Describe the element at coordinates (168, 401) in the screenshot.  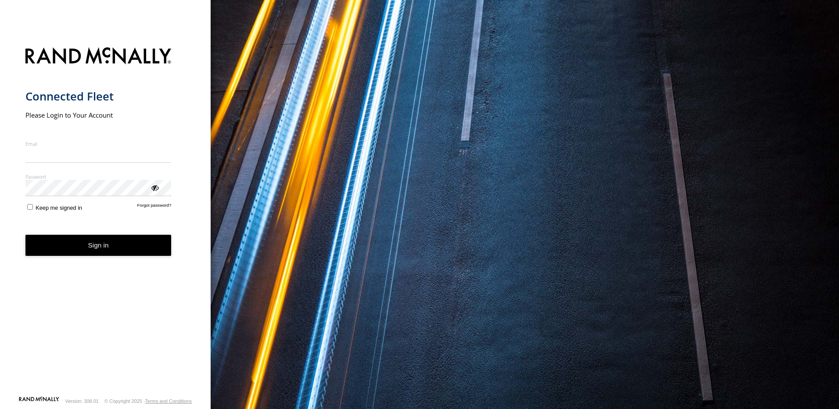
I see `a: Terms and Conditions` at that location.